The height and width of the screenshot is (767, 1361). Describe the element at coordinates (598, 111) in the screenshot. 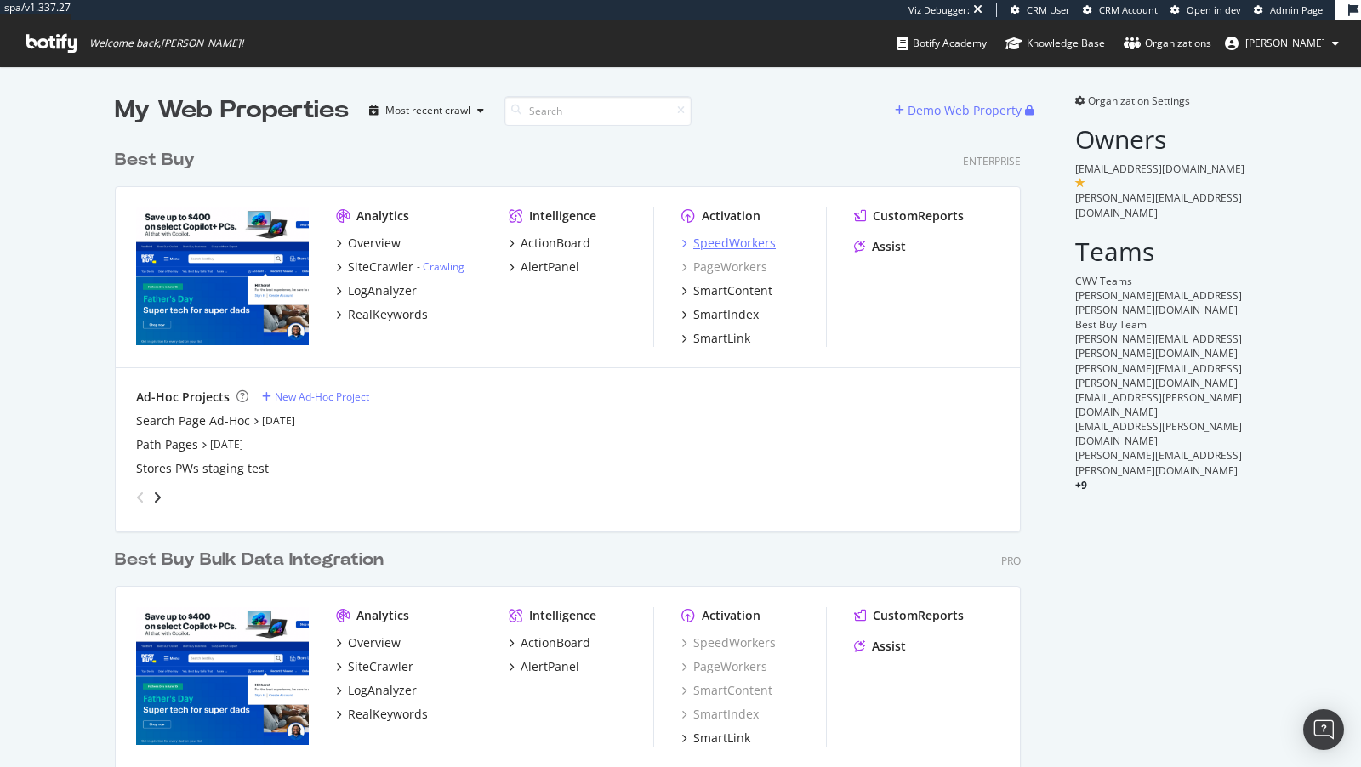

I see `input: Search` at that location.